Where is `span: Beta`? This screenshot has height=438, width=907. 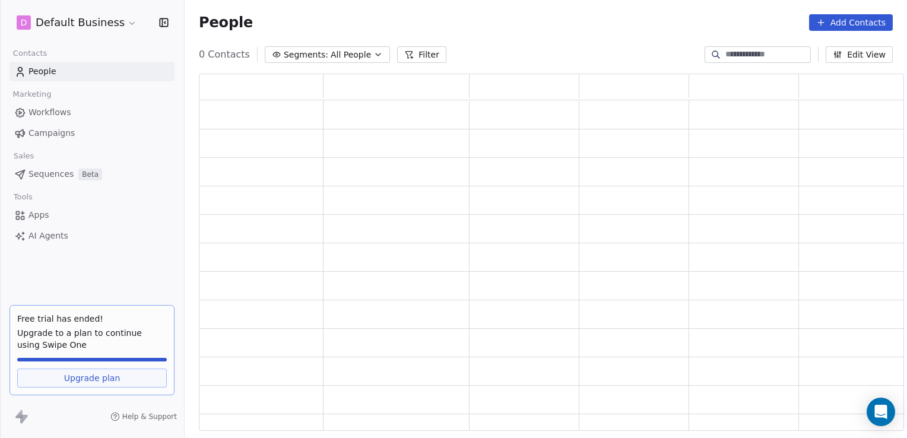
span: Beta is located at coordinates (90, 174).